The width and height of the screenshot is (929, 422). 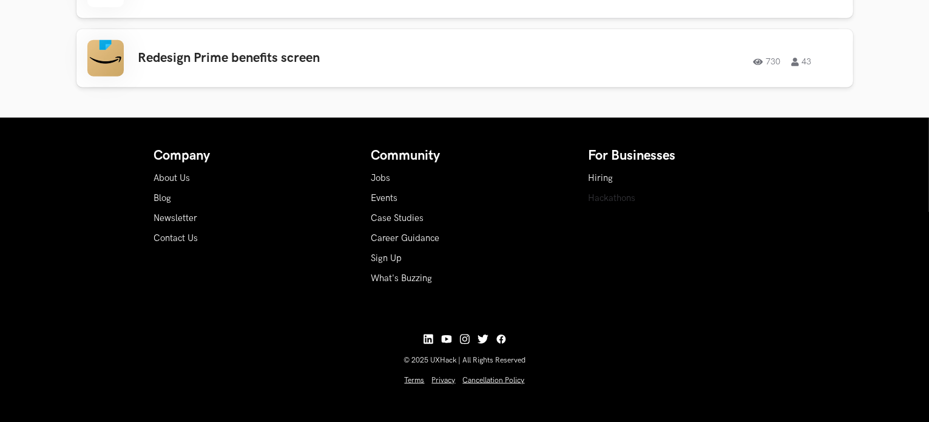 I want to click on a: Hiring, so click(x=601, y=178).